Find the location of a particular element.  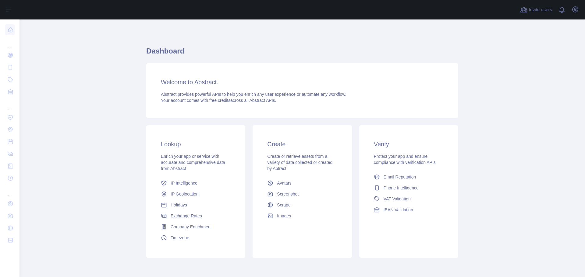

h3: Create is located at coordinates (302, 144).